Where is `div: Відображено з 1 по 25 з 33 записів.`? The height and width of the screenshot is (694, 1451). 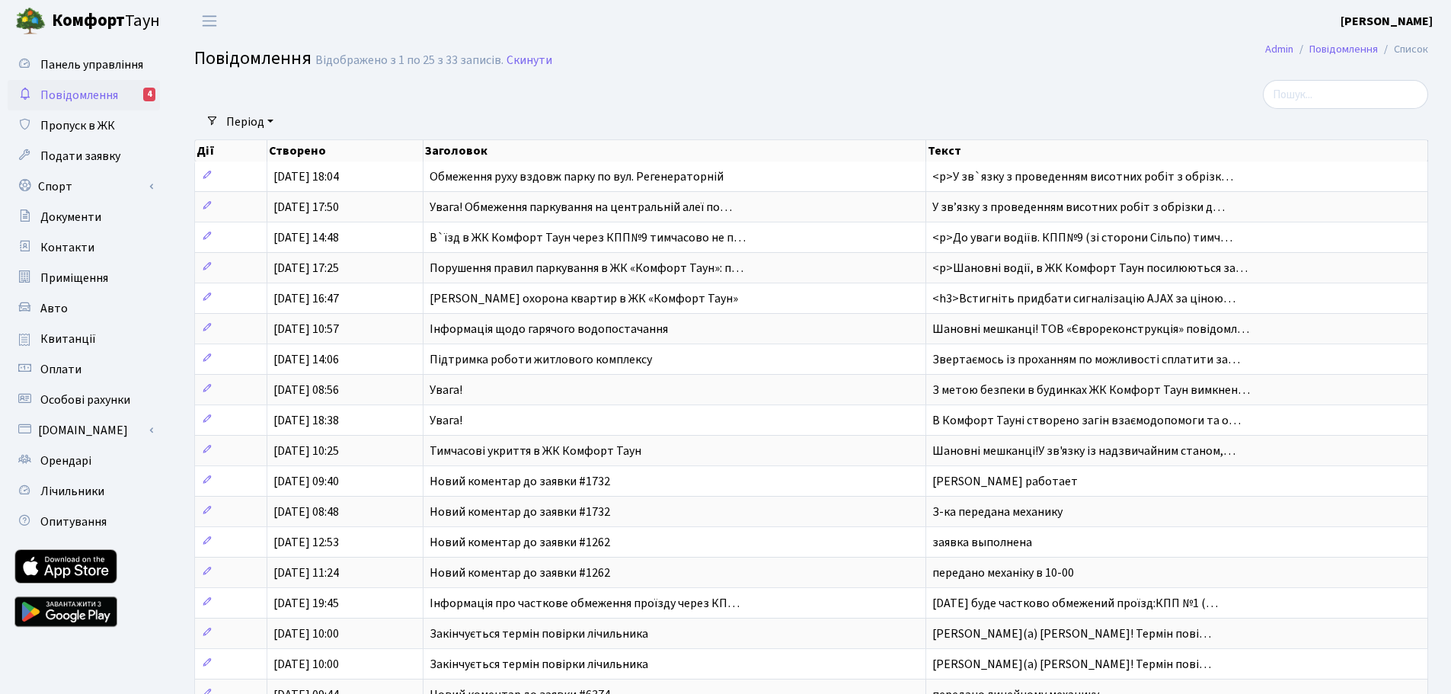
div: Відображено з 1 по 25 з 33 записів. is located at coordinates (409, 60).